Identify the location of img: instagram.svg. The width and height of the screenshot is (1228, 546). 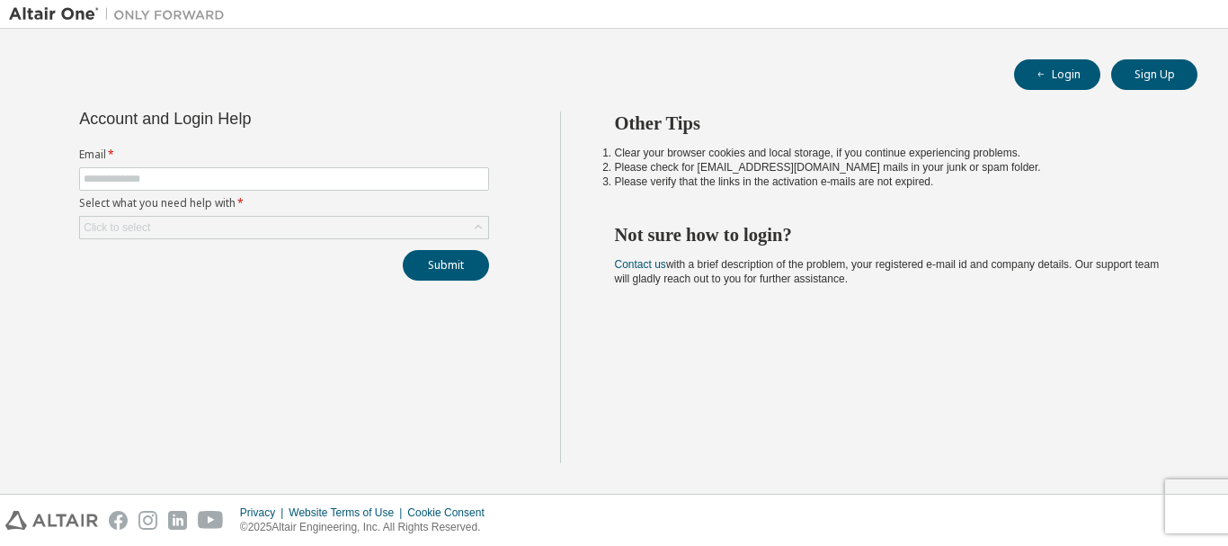
(147, 520).